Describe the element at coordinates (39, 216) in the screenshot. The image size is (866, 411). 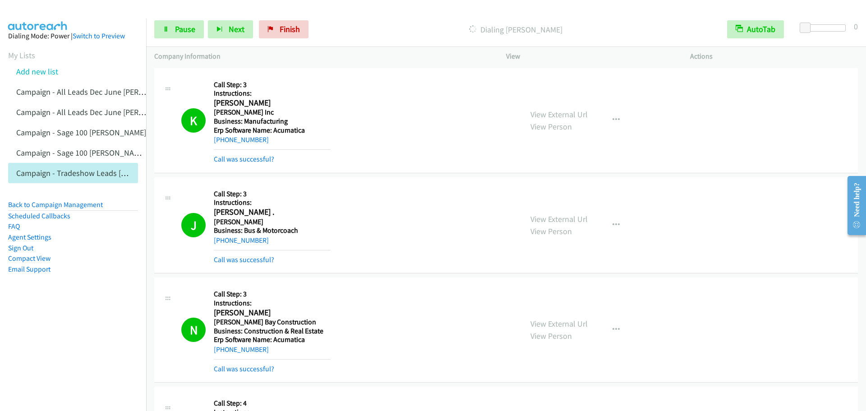
I see `a: Scheduled Callbacks` at that location.